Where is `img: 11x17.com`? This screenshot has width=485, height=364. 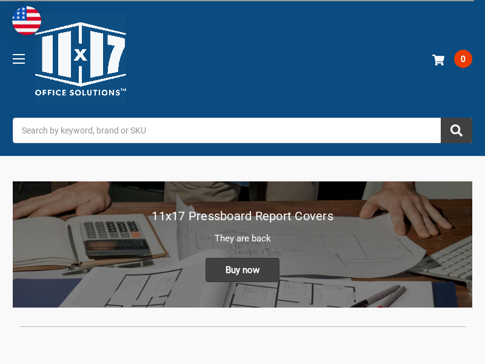 img: 11x17.com is located at coordinates (81, 59).